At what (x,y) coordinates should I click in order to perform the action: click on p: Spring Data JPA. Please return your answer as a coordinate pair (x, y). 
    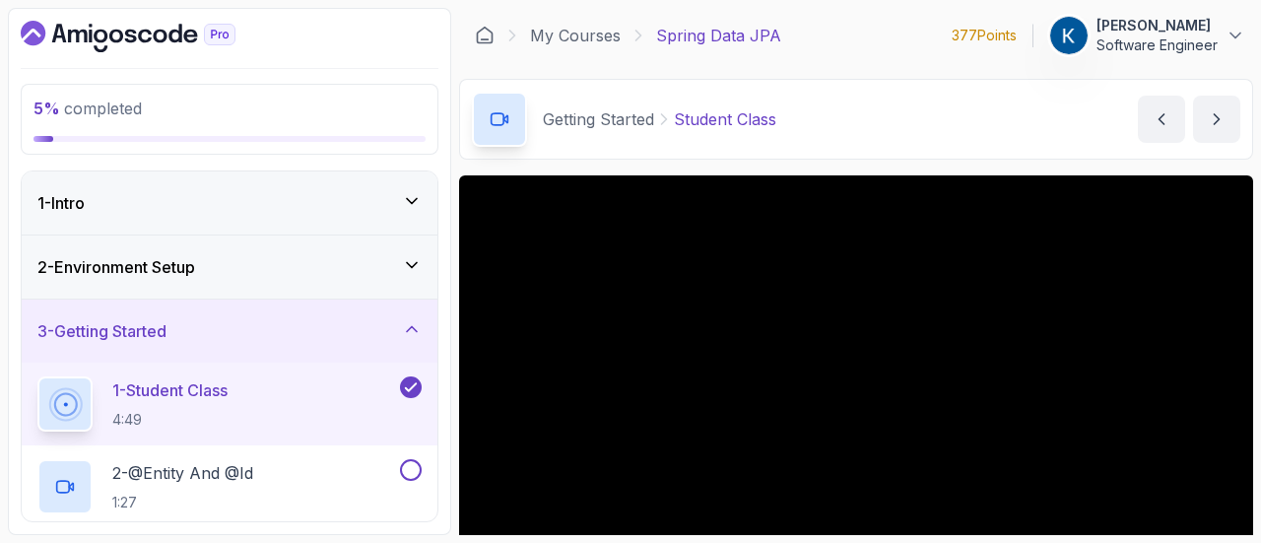
    Looking at the image, I should click on (718, 35).